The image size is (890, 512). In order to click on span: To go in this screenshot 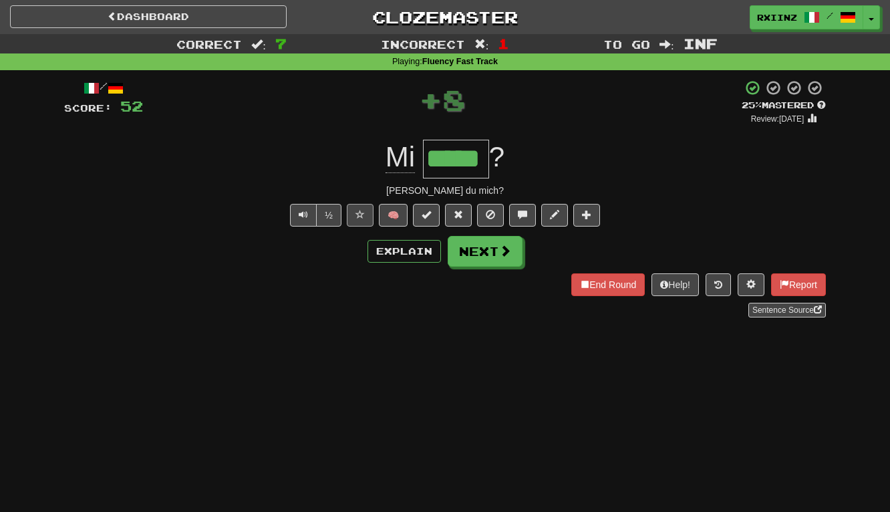, I will do `click(627, 44)`.